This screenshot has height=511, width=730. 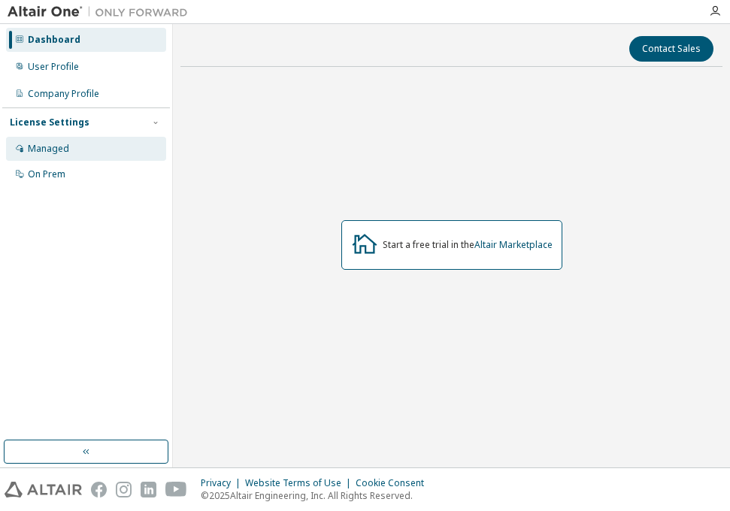 What do you see at coordinates (467, 245) in the screenshot?
I see `div: Start a free trial in the` at bounding box center [467, 245].